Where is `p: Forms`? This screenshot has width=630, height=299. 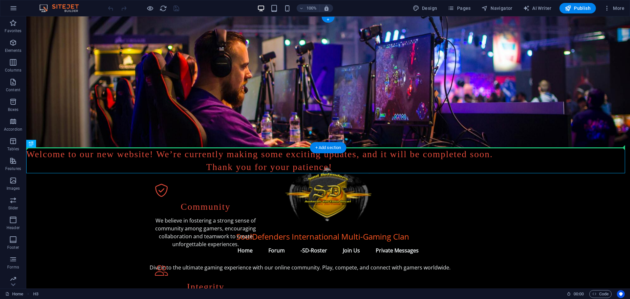
p: Forms is located at coordinates (13, 267).